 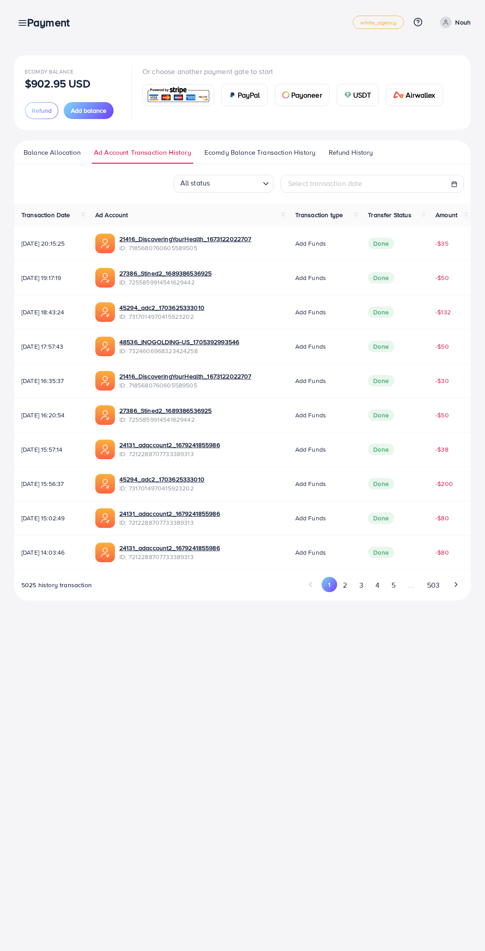 What do you see at coordinates (307, 95) in the screenshot?
I see `span: Payoneer` at bounding box center [307, 95].